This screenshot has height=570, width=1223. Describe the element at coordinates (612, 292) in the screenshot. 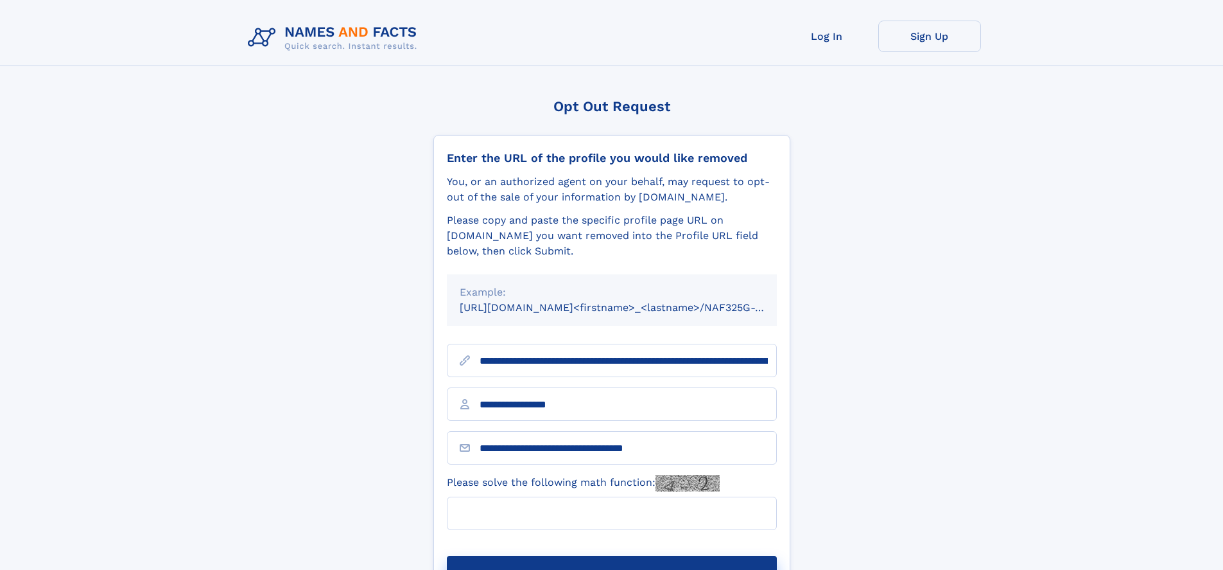

I see `div: Example:` at that location.